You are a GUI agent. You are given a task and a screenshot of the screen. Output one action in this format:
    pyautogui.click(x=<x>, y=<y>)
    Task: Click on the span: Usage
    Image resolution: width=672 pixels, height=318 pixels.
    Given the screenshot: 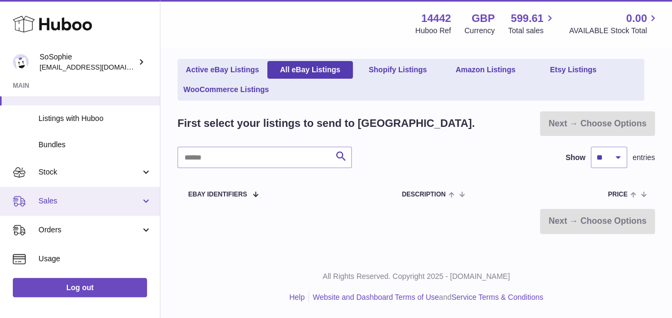 What is the action you would take?
    pyautogui.click(x=95, y=258)
    